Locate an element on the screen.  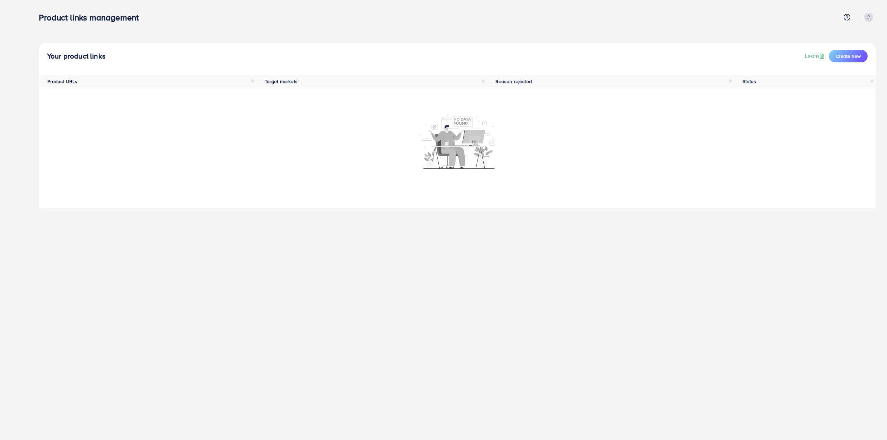
span: Reason rejected is located at coordinates (513, 81).